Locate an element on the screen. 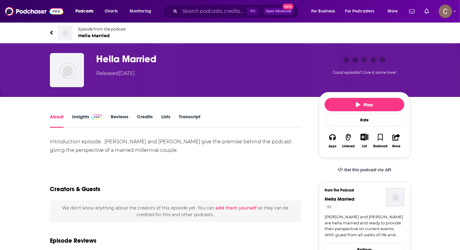  span: Podcasts is located at coordinates (84, 11).